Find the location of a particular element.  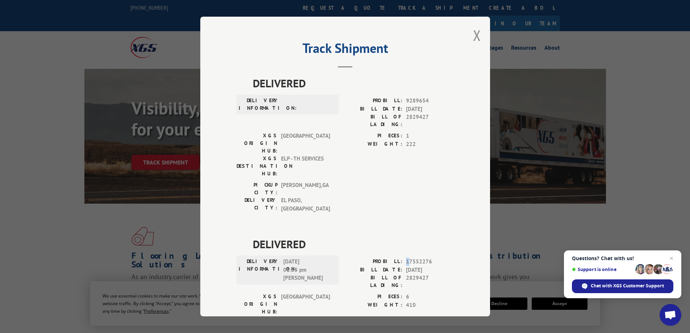

span: Support is online is located at coordinates (602, 269).